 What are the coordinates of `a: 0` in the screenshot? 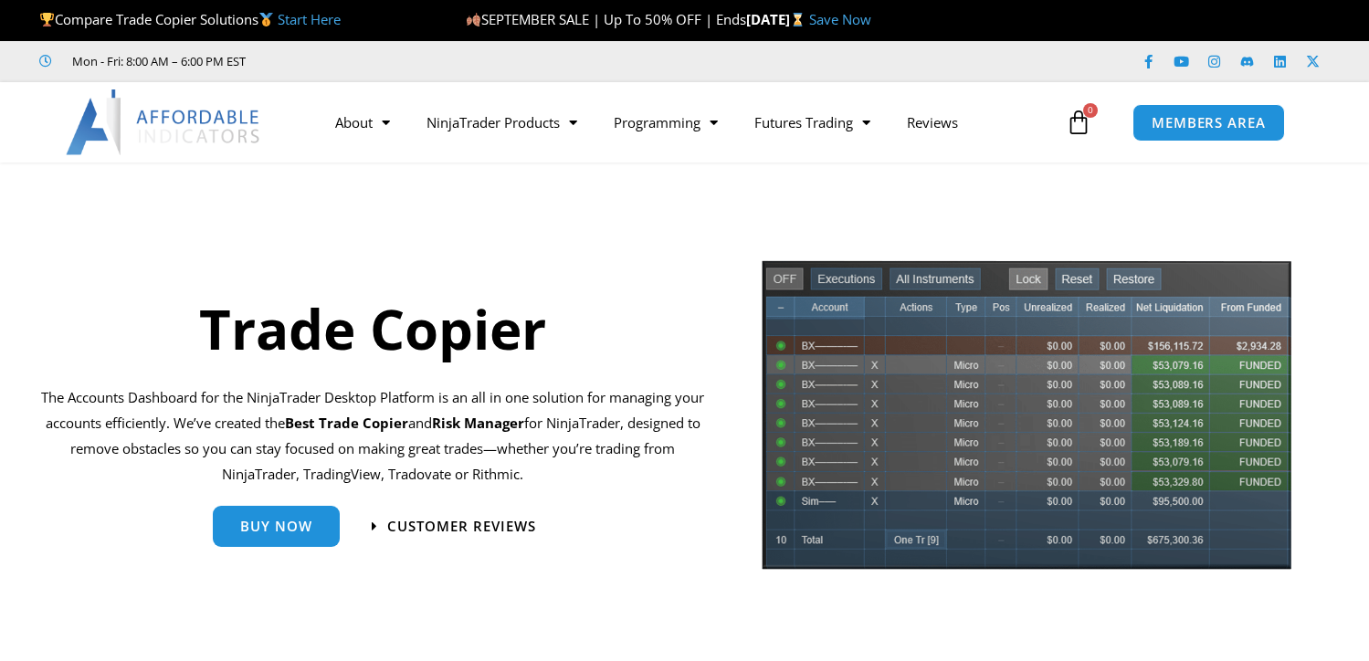 It's located at (1079, 122).